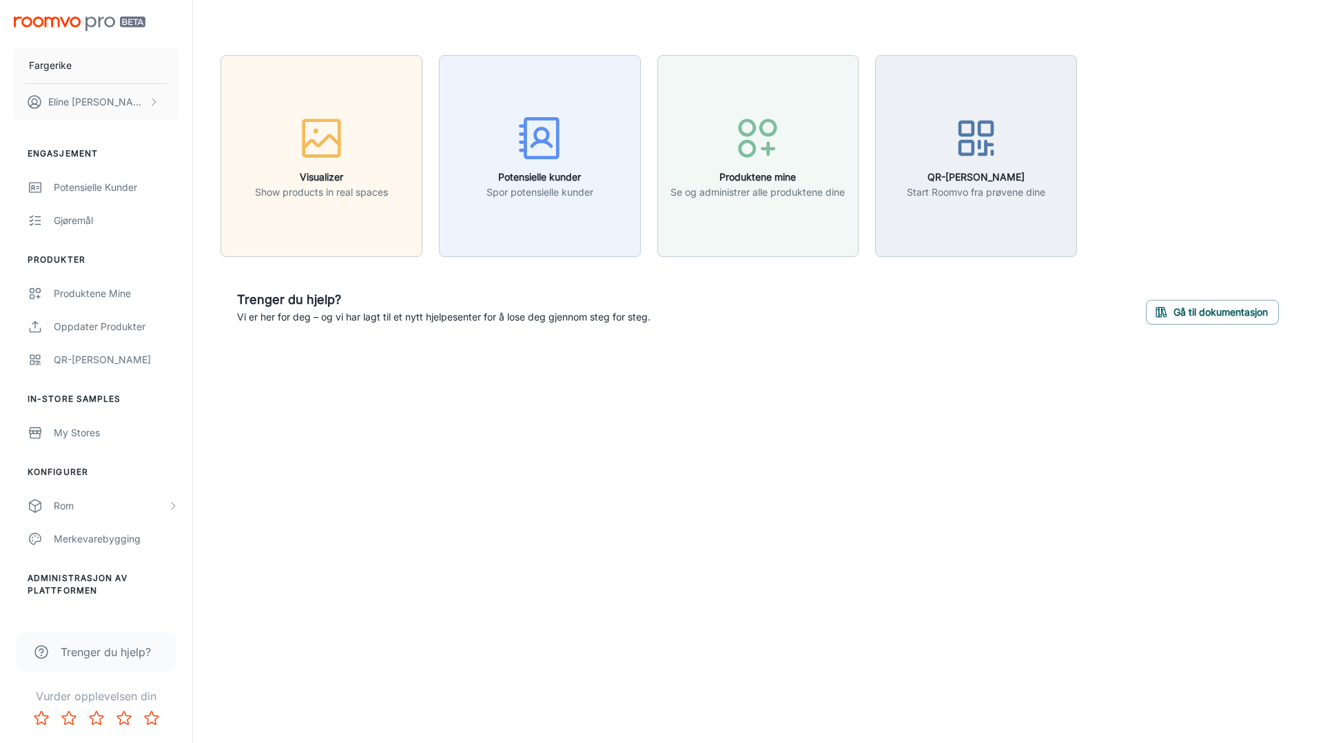  What do you see at coordinates (321, 156) in the screenshot?
I see `button: VisualizerShow products in real spaces` at bounding box center [321, 156].